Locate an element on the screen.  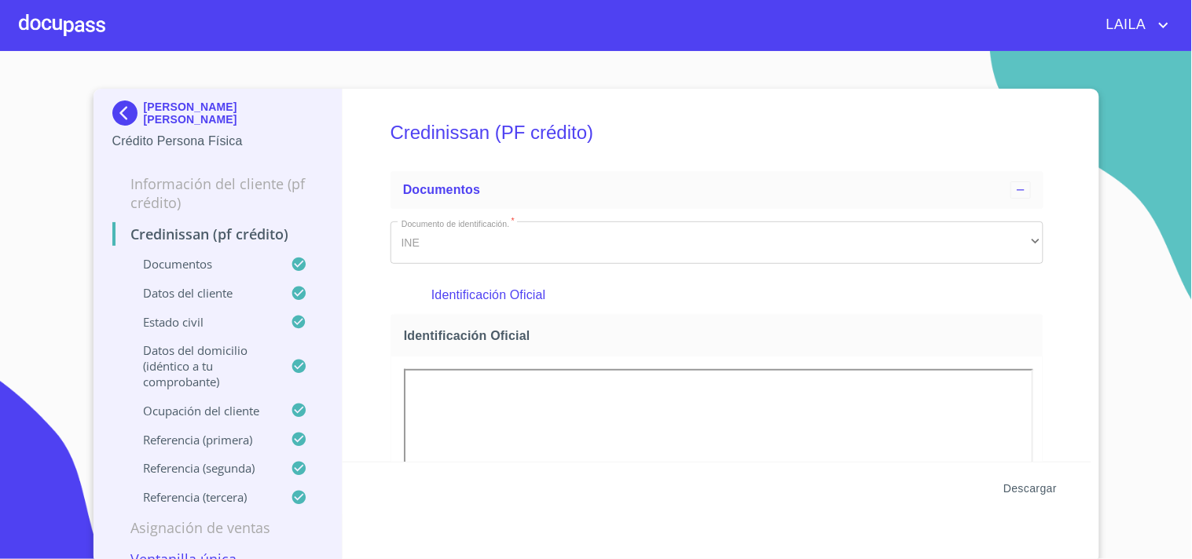
p: Crédito Persona Física is located at coordinates (218, 141).